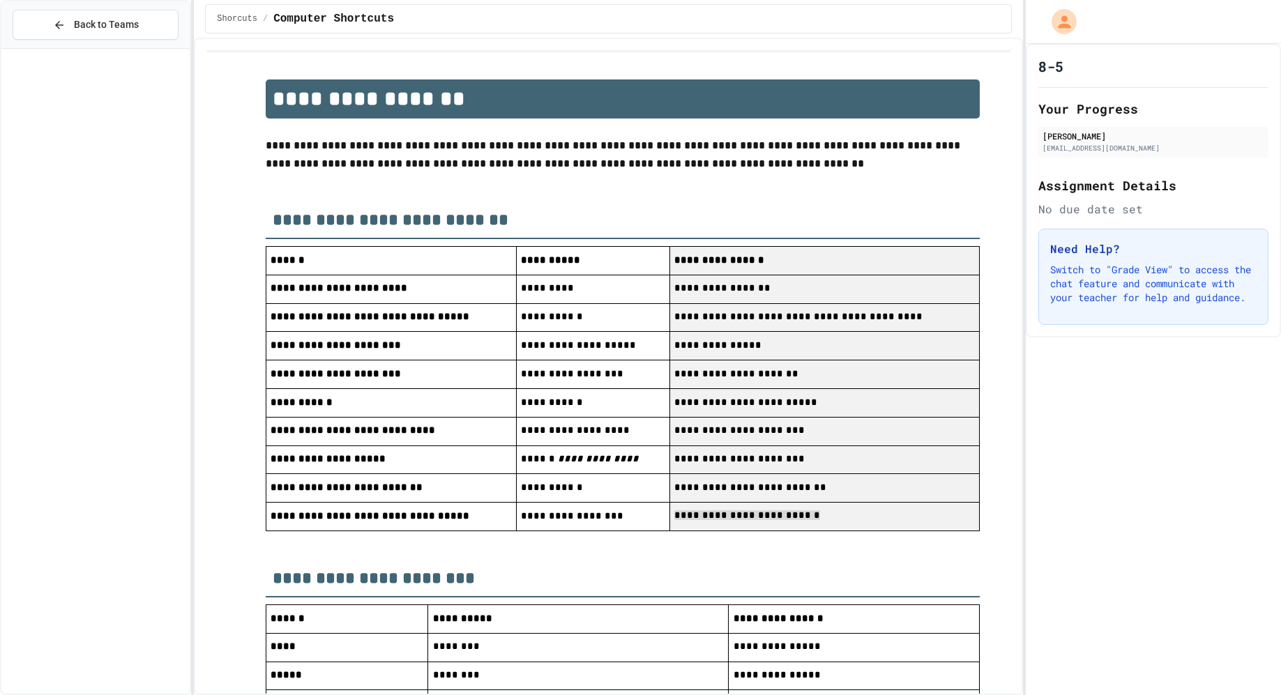 The height and width of the screenshot is (695, 1281). Describe the element at coordinates (333, 19) in the screenshot. I see `span: Computer Shortcuts` at that location.